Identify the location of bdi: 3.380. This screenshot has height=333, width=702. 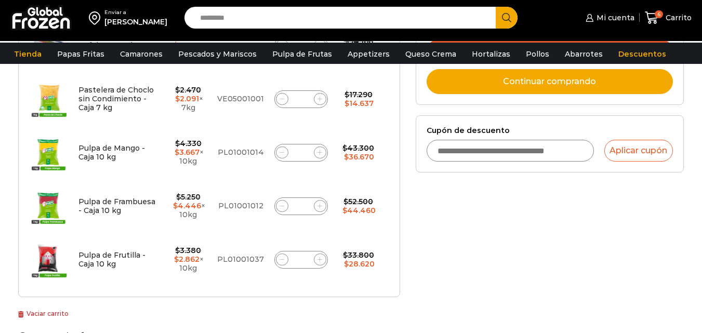
(188, 250).